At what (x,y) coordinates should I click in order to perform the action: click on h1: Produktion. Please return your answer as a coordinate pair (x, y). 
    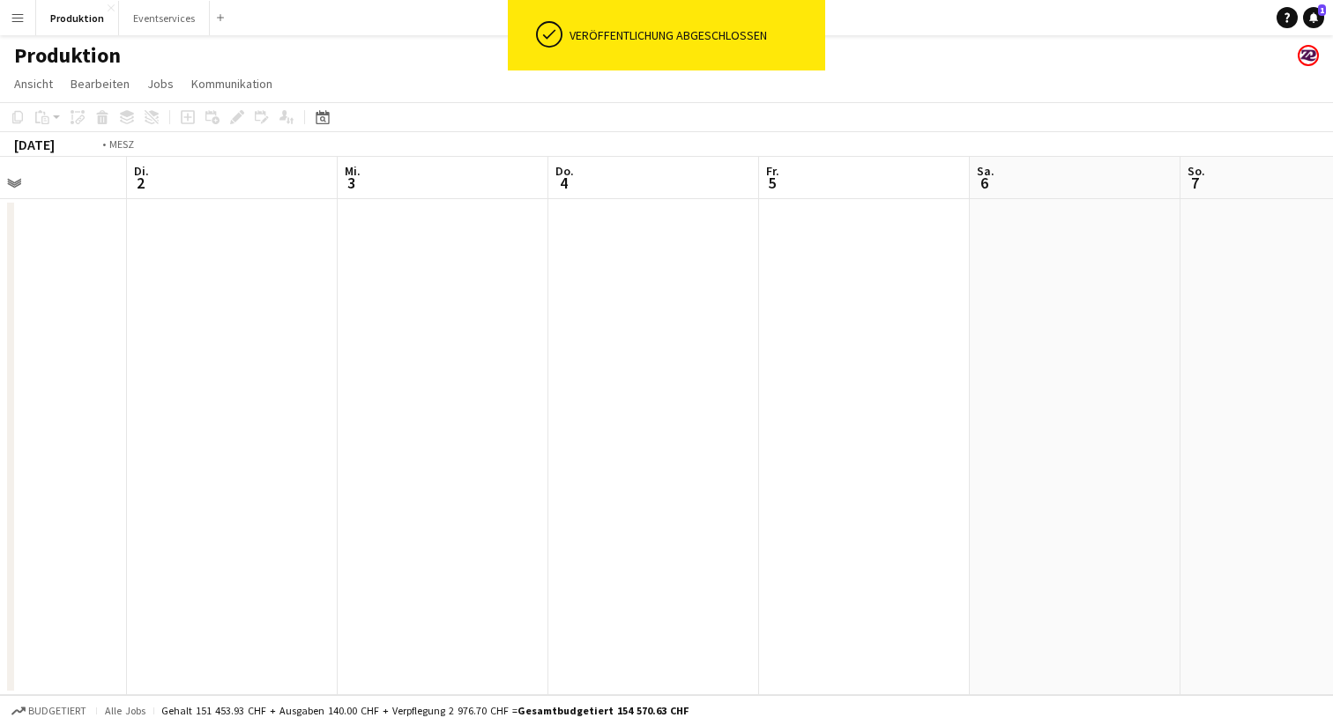
    Looking at the image, I should click on (67, 56).